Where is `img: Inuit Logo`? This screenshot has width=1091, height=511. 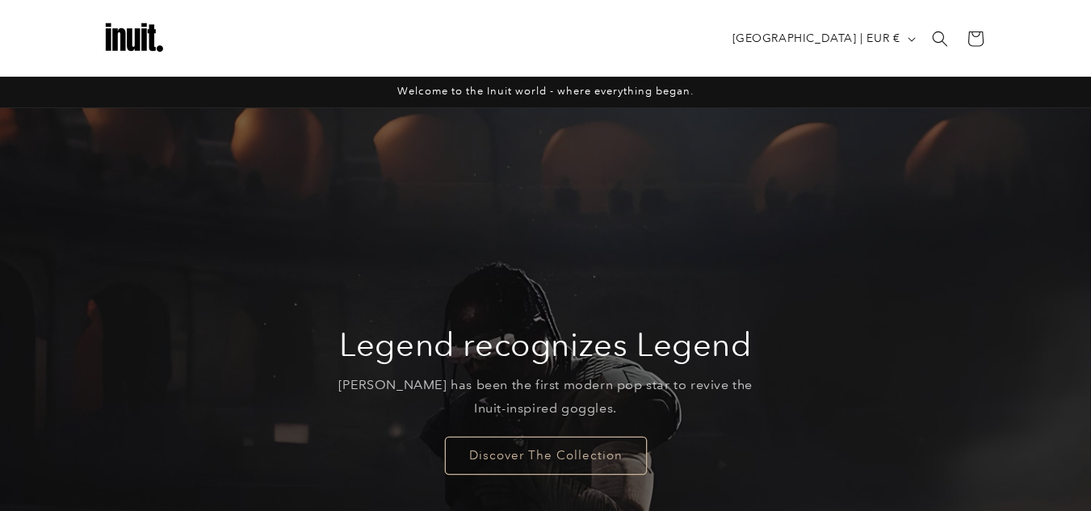 img: Inuit Logo is located at coordinates (134, 39).